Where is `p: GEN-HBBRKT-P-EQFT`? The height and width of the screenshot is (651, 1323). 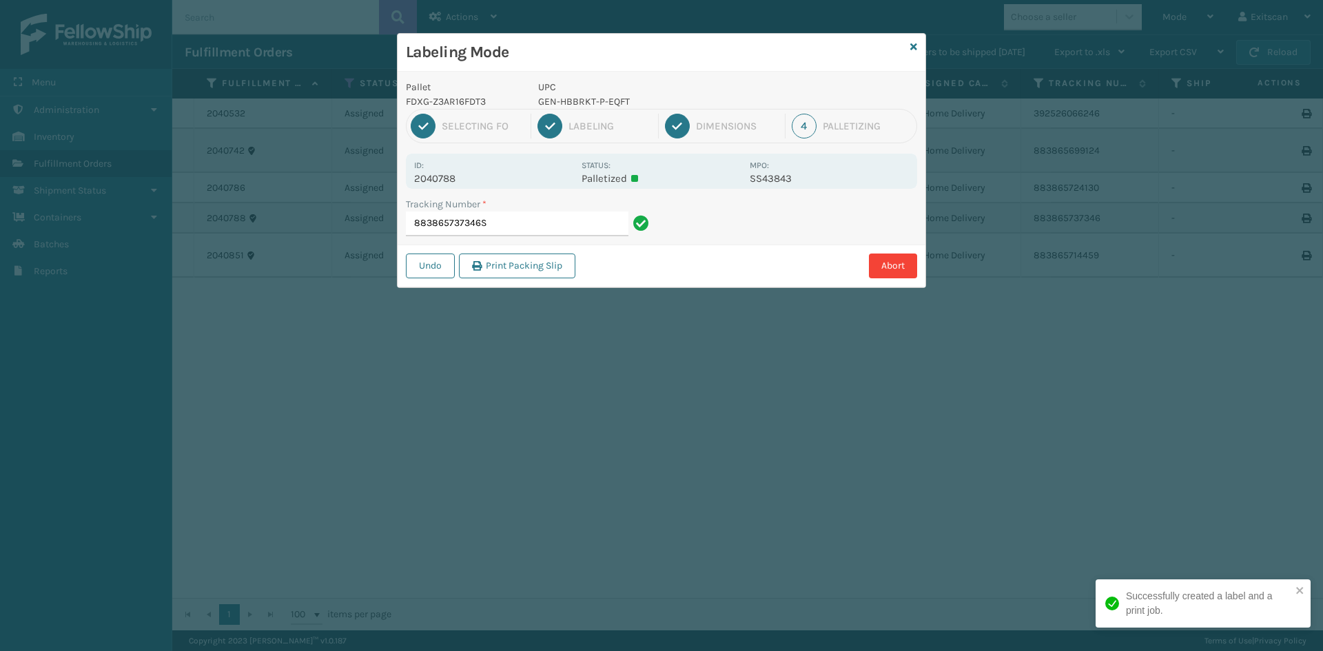 p: GEN-HBBRKT-P-EQFT is located at coordinates (640, 101).